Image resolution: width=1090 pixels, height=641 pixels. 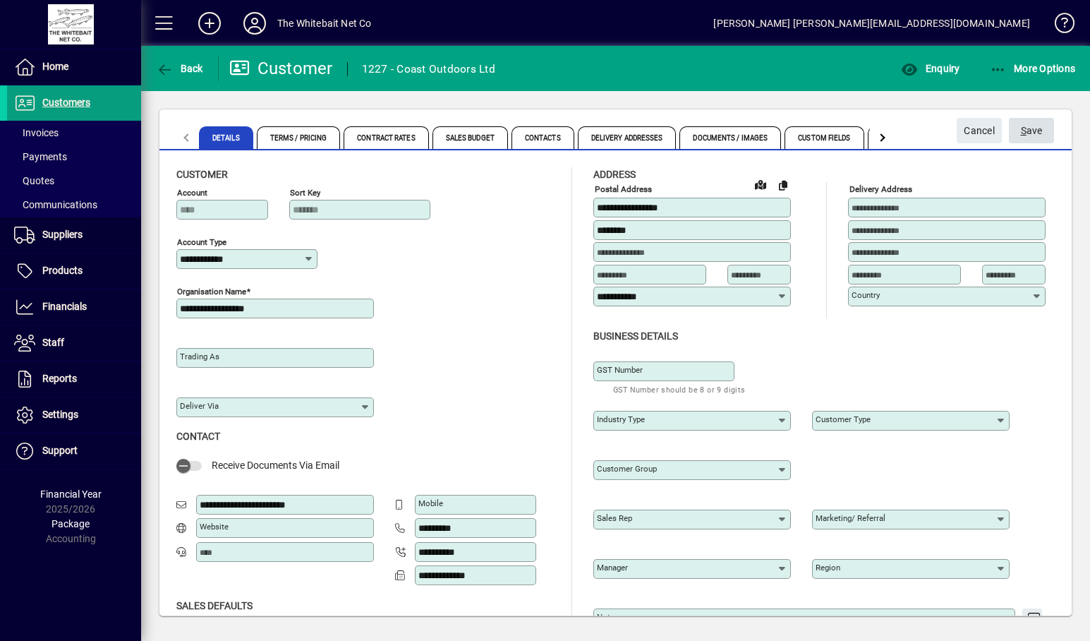 What do you see at coordinates (59, 378) in the screenshot?
I see `span: Reports` at bounding box center [59, 378].